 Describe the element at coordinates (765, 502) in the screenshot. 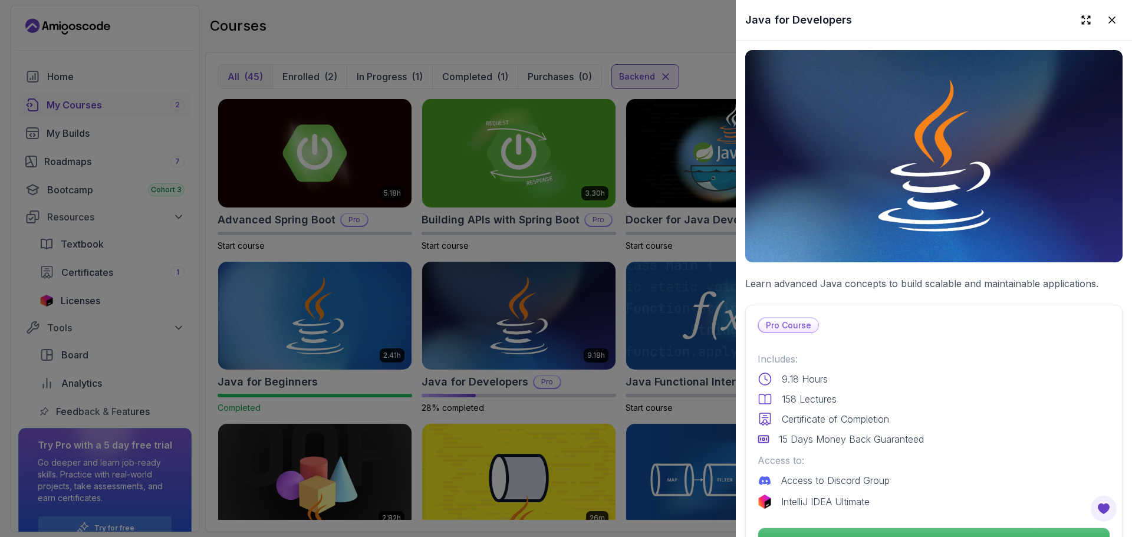

I see `img: jetbrains logo` at that location.